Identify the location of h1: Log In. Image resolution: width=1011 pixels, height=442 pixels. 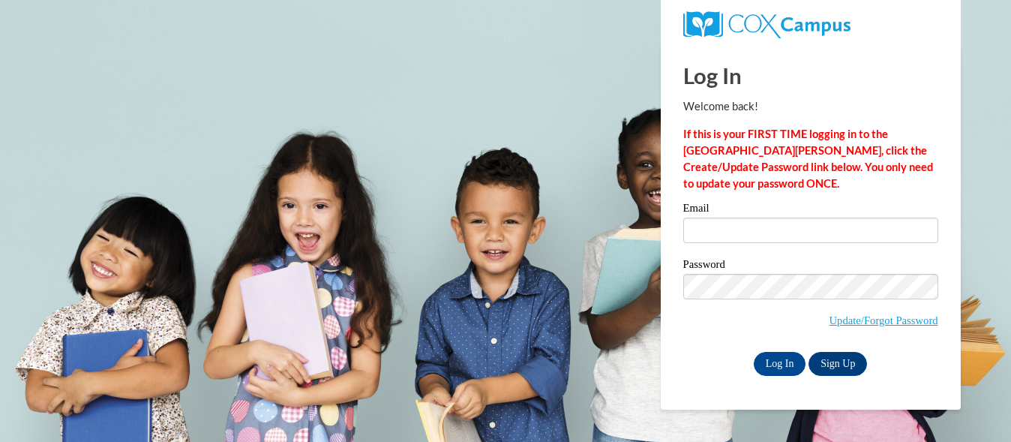
(811, 75).